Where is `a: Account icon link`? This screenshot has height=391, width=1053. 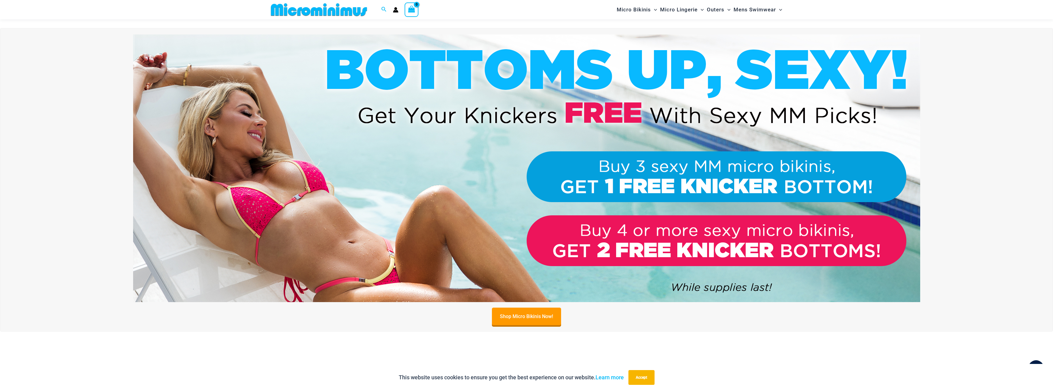
a: Account icon link is located at coordinates (396, 10).